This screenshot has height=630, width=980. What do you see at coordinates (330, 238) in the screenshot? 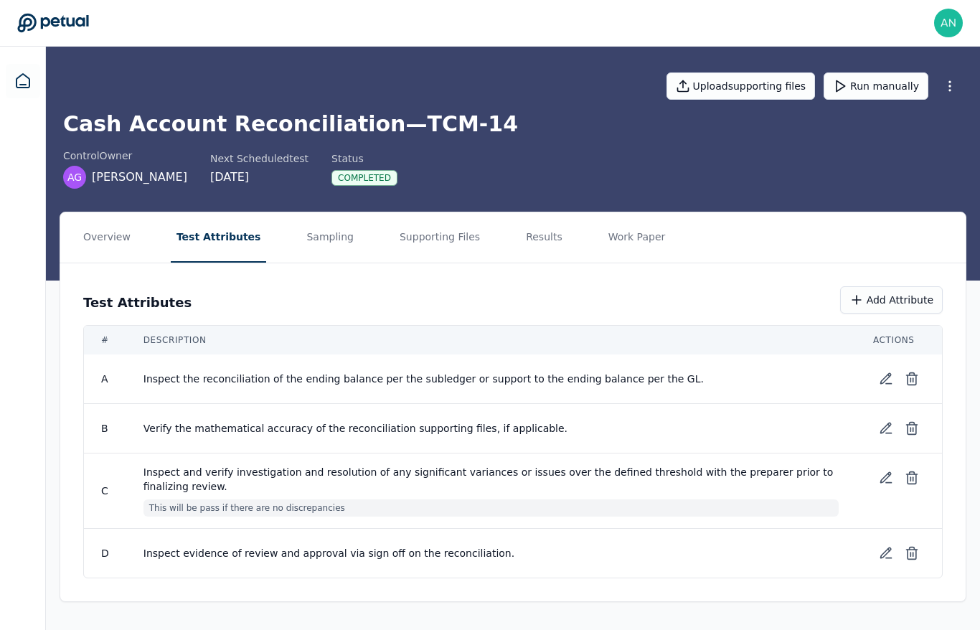
I see `button: Sampling` at bounding box center [330, 238].